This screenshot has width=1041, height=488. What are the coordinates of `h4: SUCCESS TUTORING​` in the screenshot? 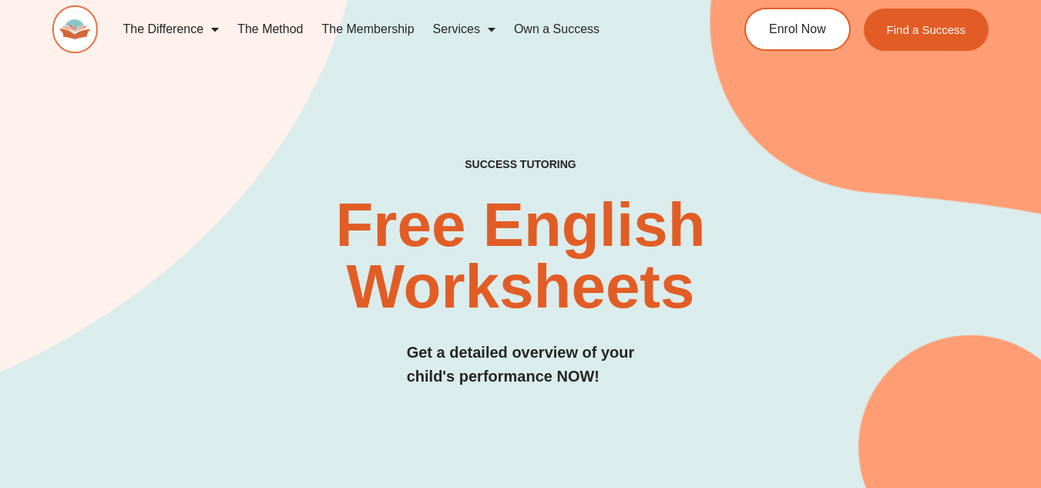 It's located at (521, 164).